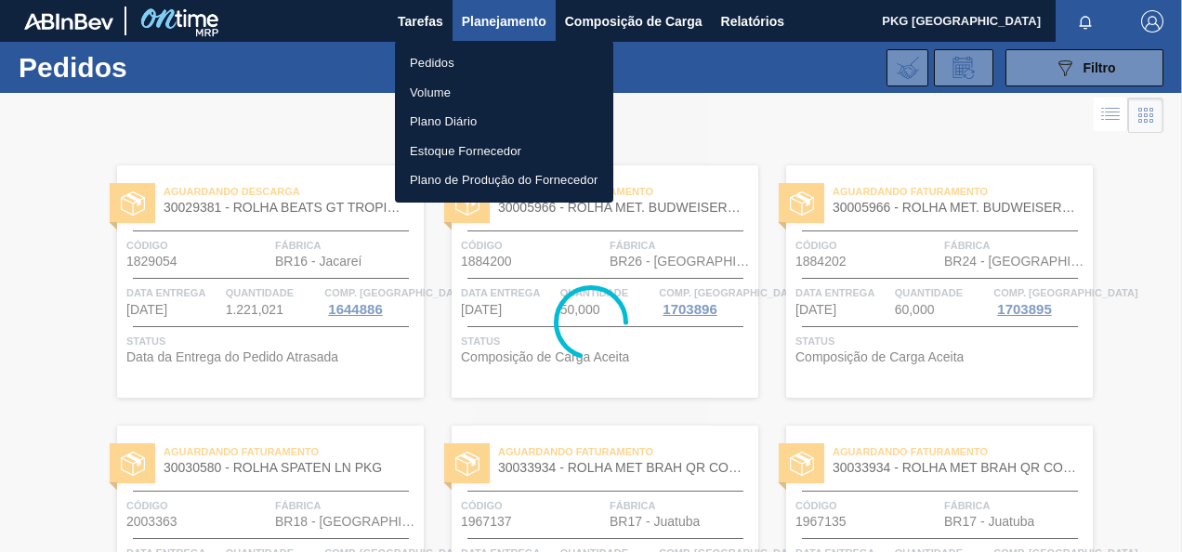  I want to click on a: Estoque Fornecedor, so click(504, 151).